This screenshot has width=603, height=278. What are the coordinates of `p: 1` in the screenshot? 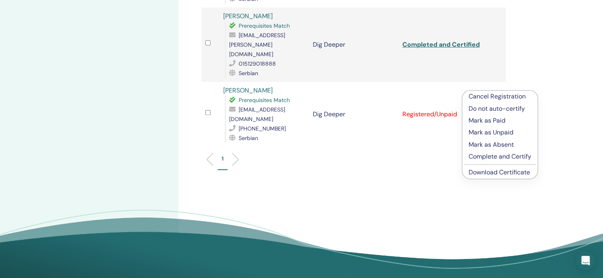 It's located at (222, 159).